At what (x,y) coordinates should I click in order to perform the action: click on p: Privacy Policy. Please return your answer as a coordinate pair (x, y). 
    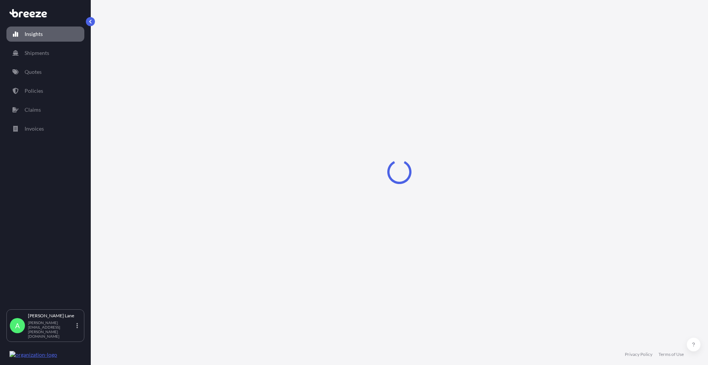
    Looking at the image, I should click on (639, 354).